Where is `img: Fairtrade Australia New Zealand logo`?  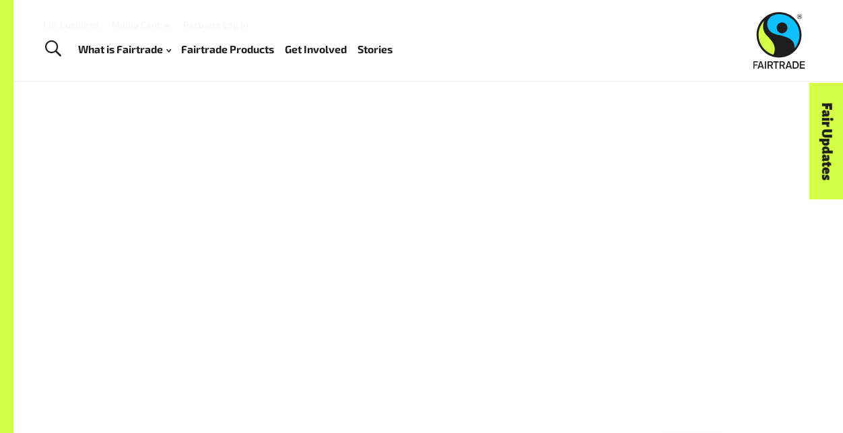 img: Fairtrade Australia New Zealand logo is located at coordinates (779, 40).